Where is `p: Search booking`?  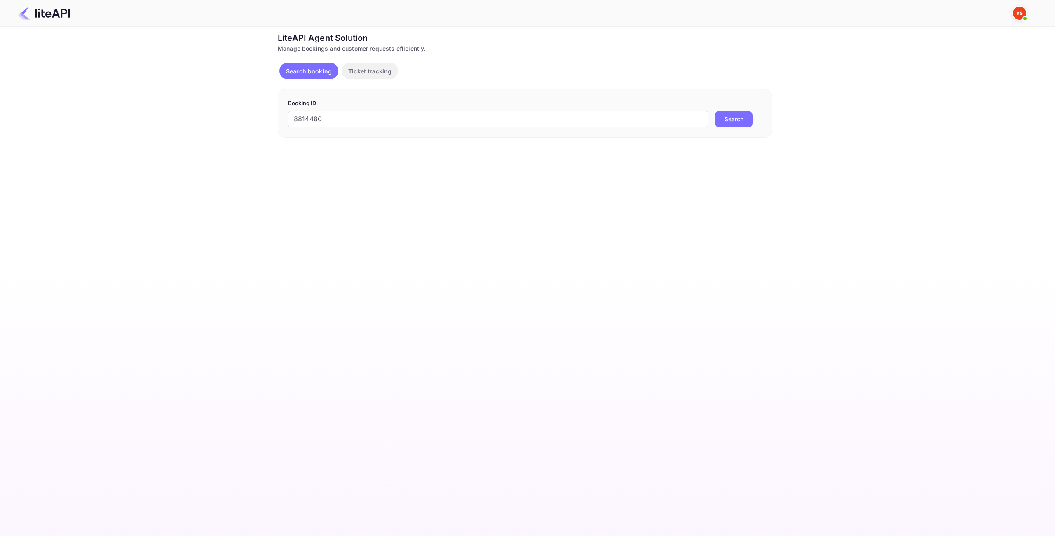
p: Search booking is located at coordinates (309, 71).